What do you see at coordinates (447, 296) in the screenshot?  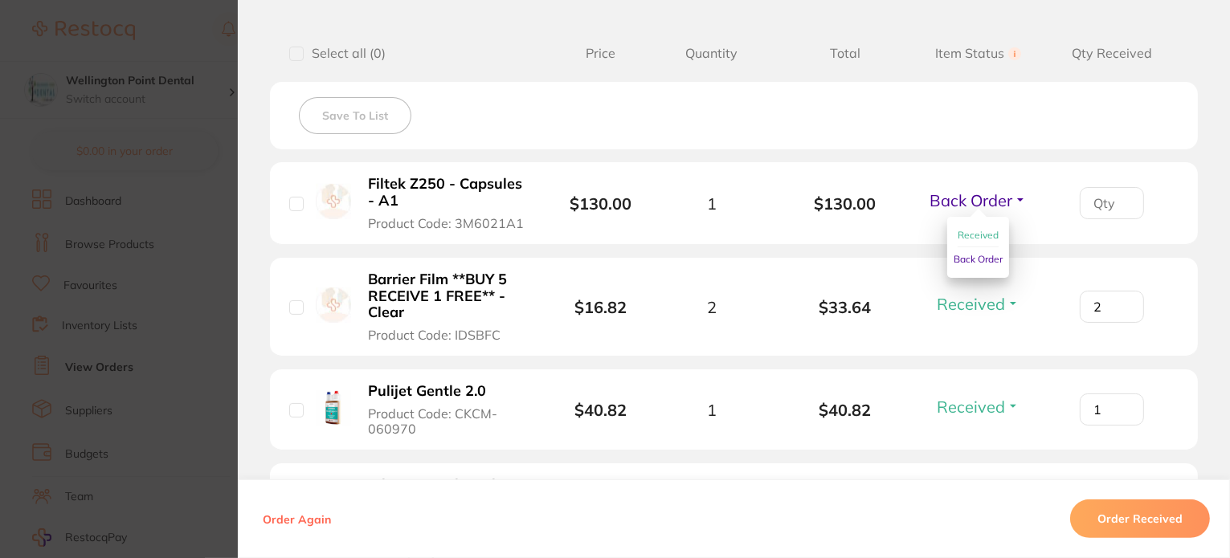 I see `b: Barrier Film **BUY 5 RECEIVE 1 FREE** - Clear` at bounding box center [447, 296].